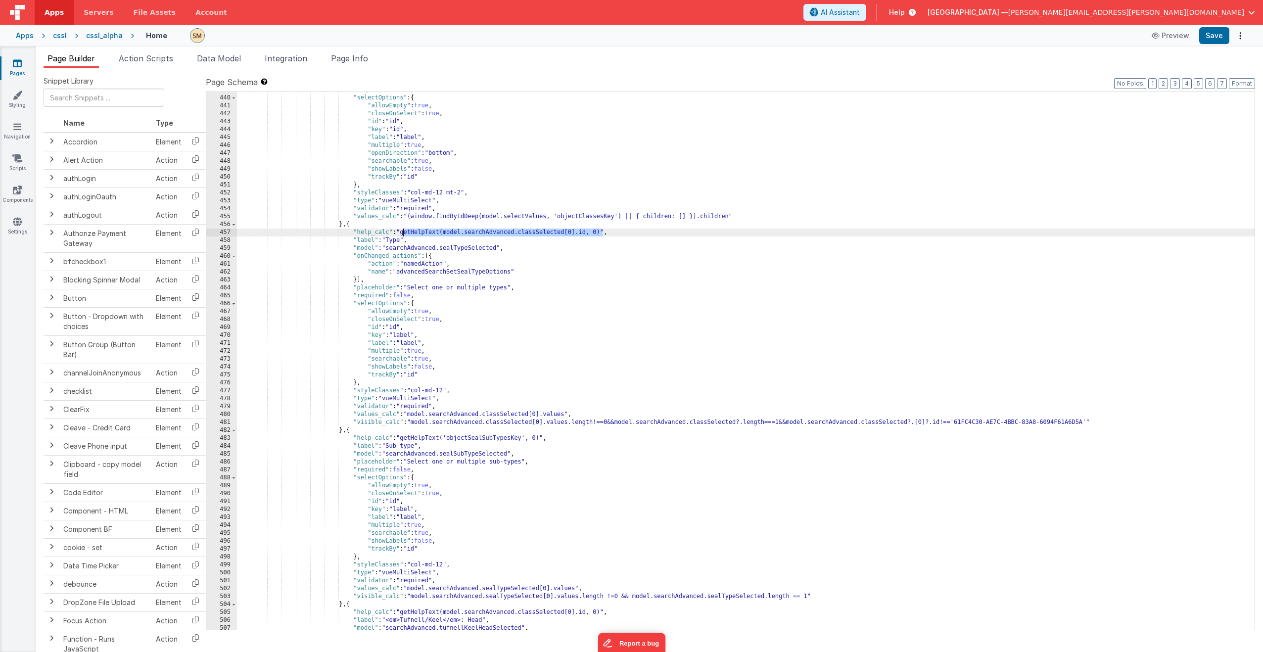 This screenshot has height=652, width=1263. What do you see at coordinates (222, 581) in the screenshot?
I see `div: 501` at bounding box center [222, 581].